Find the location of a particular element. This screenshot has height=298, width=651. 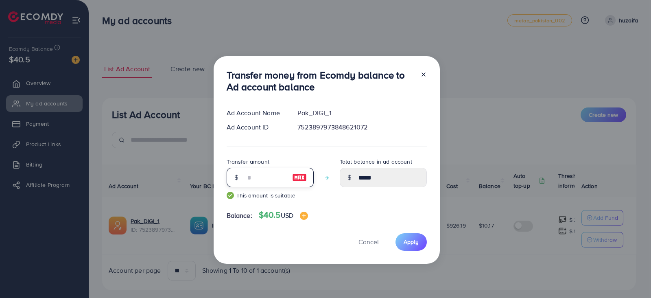

button: Apply is located at coordinates (411, 242).